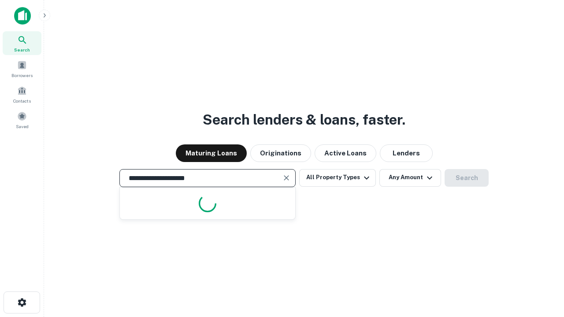  What do you see at coordinates (22, 94) in the screenshot?
I see `div: Contacts` at bounding box center [22, 94].